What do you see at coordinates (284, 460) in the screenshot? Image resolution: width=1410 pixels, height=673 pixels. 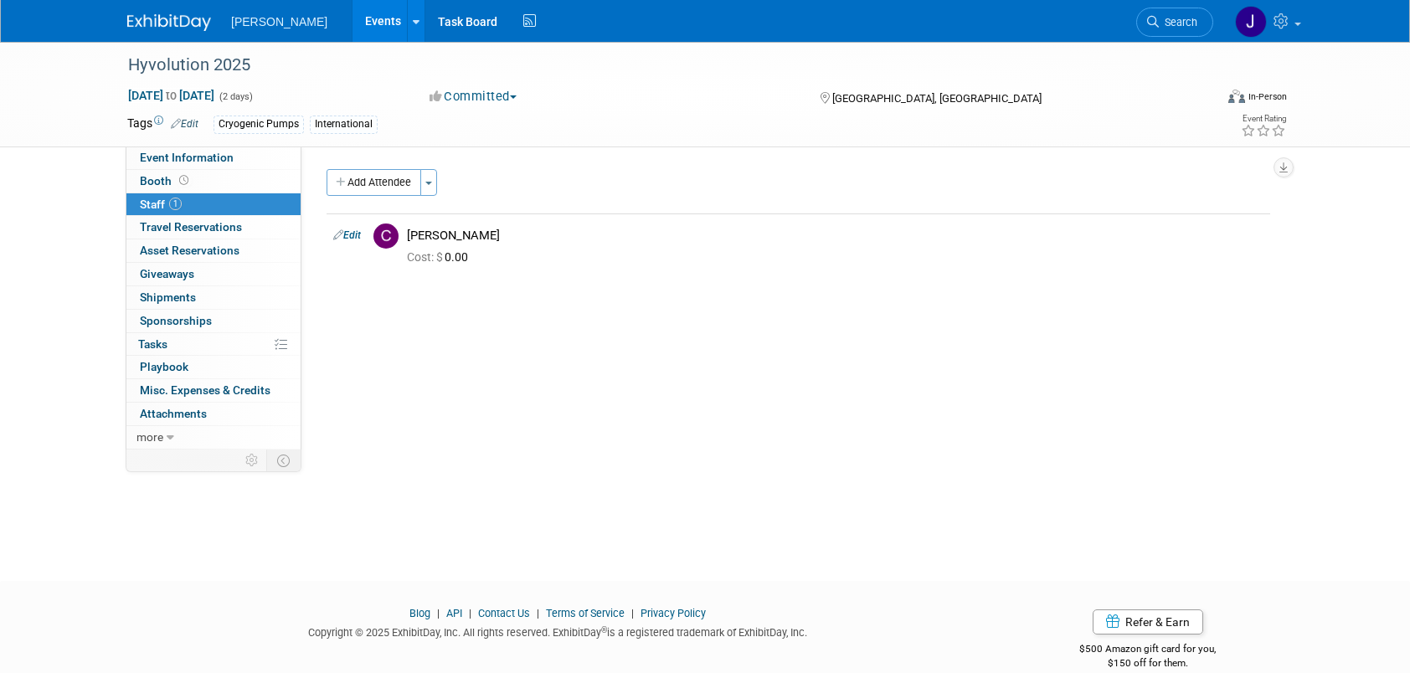 I see `td: Toggle Event Tabs` at bounding box center [284, 460].